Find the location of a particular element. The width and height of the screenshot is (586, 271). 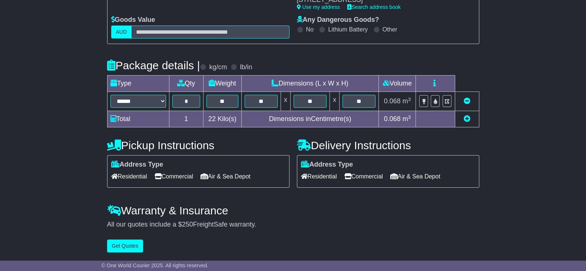

label: Other is located at coordinates (390, 29).